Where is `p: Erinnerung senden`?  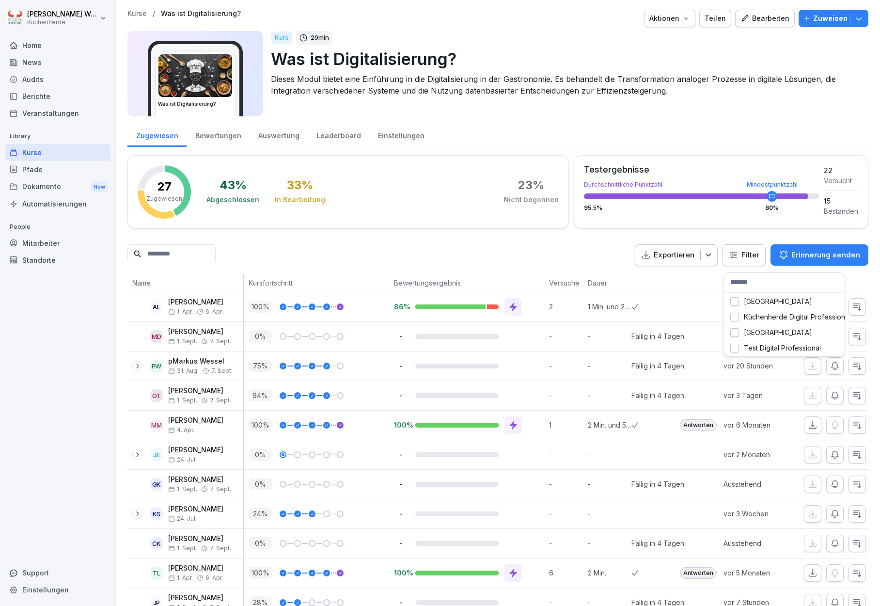 p: Erinnerung senden is located at coordinates (825, 255).